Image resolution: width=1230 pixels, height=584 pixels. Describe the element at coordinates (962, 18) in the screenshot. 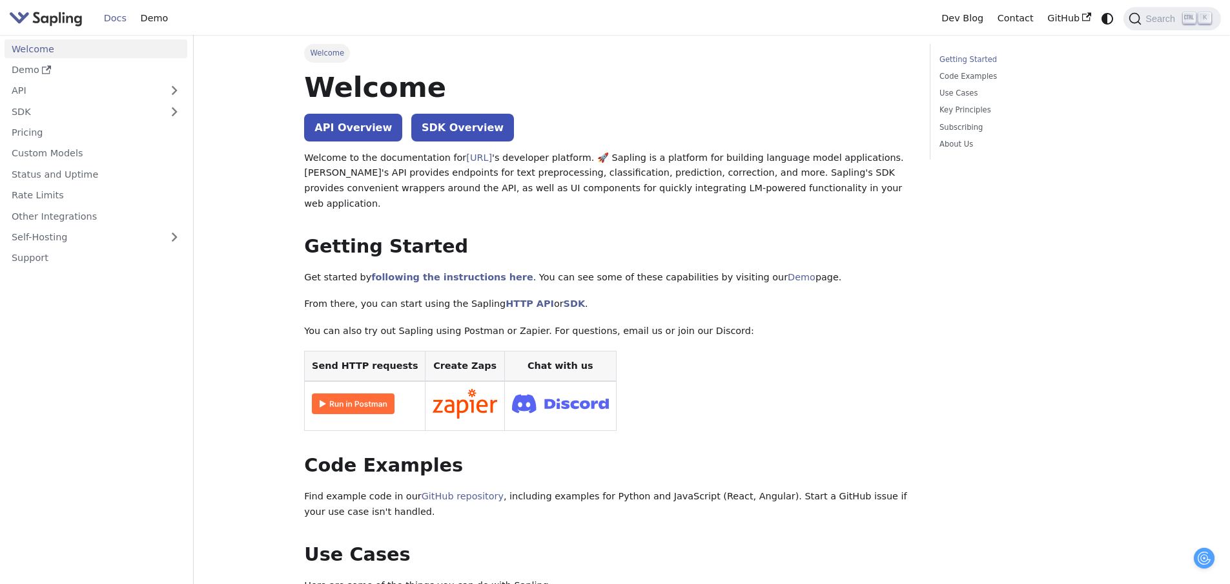

I see `a: Dev Blog` at that location.